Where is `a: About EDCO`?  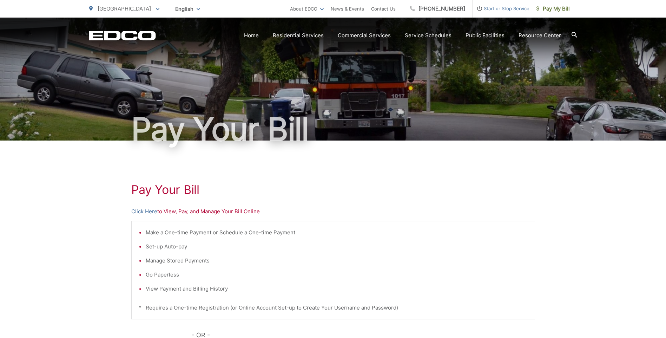 a: About EDCO is located at coordinates (307, 9).